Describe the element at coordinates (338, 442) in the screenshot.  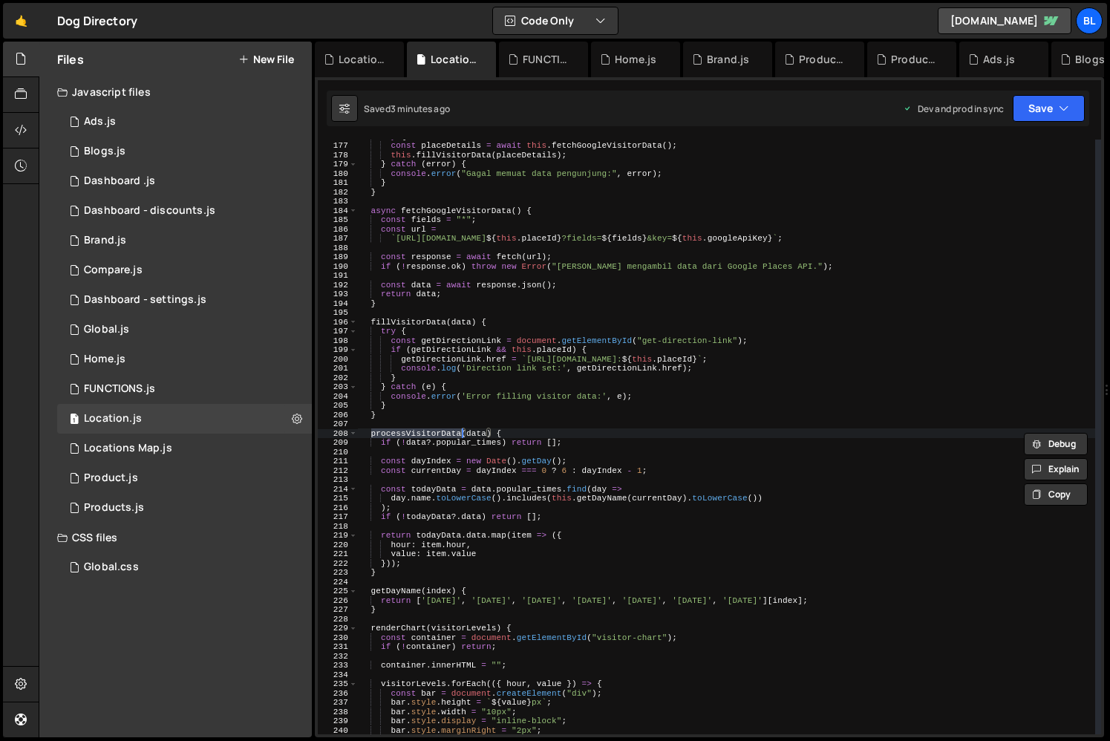
I see `div: 209` at that location.